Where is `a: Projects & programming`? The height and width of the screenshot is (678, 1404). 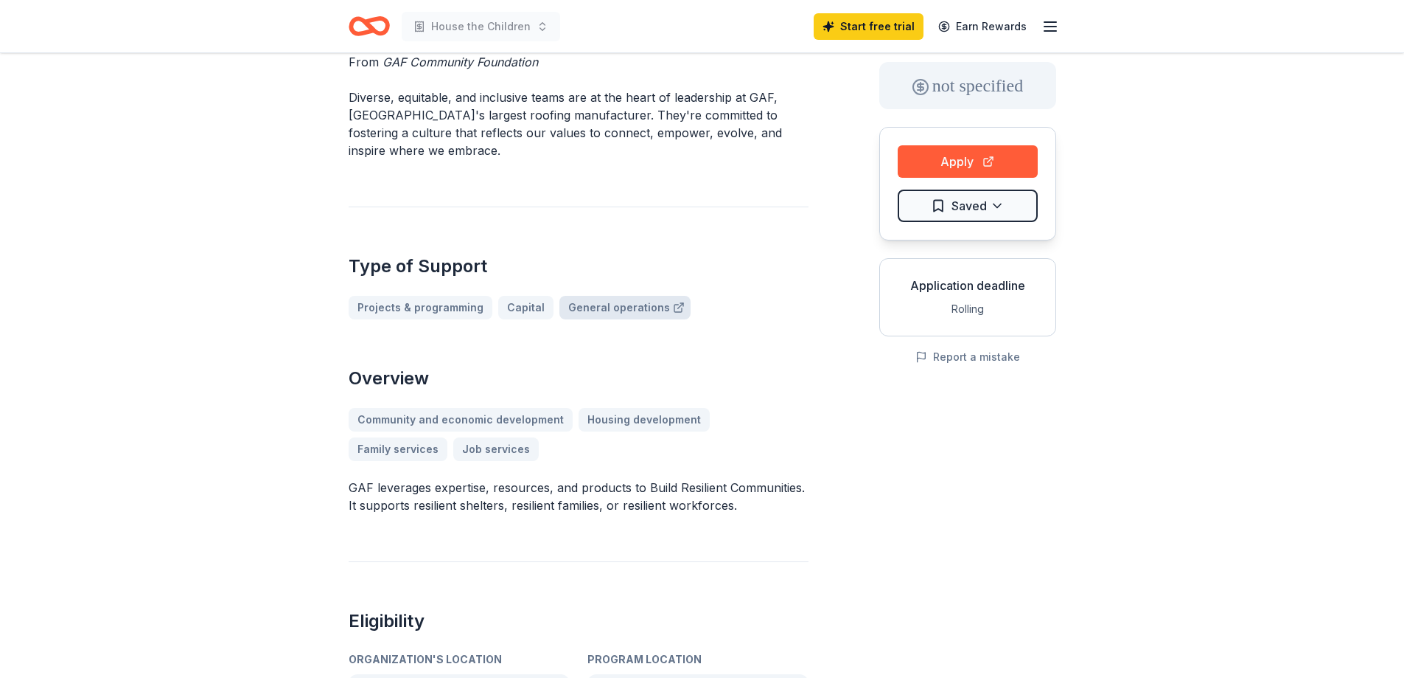
a: Projects & programming is located at coordinates (420, 307).